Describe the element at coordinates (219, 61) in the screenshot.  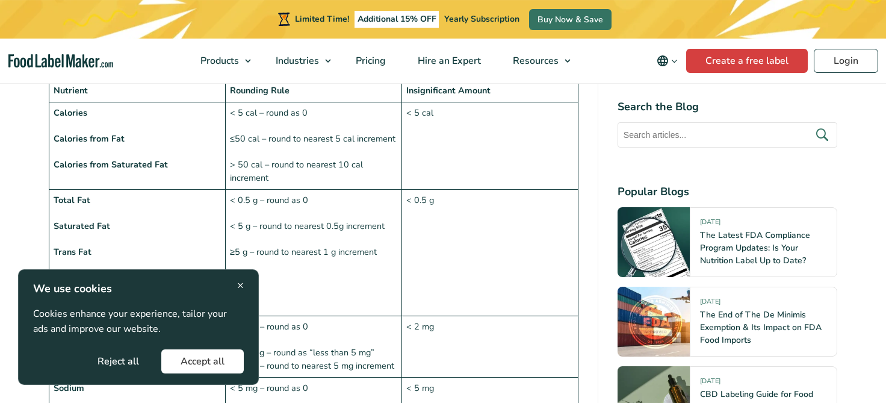
I see `span: Products` at that location.